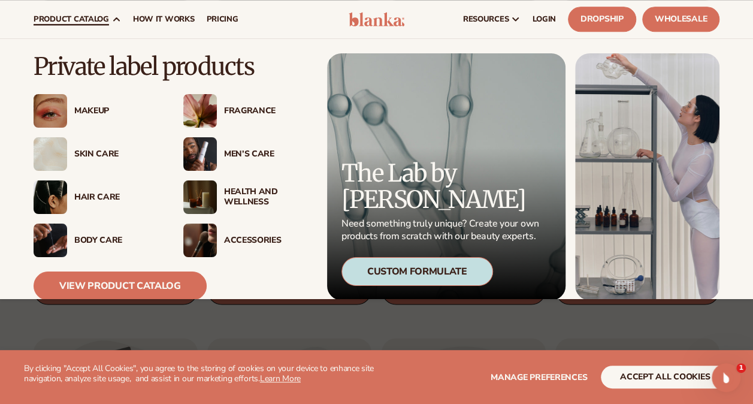  Describe the element at coordinates (96, 197) in the screenshot. I see `a: Female hair pulled back with clips. Hair Care` at that location.